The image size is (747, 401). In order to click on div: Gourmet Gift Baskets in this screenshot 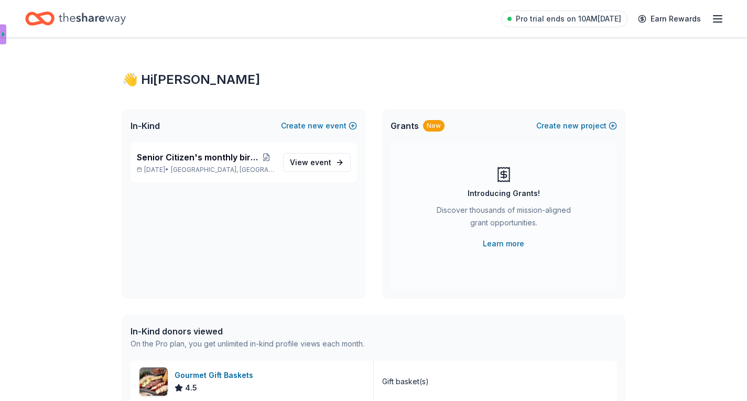, I will do `click(216, 375)`.